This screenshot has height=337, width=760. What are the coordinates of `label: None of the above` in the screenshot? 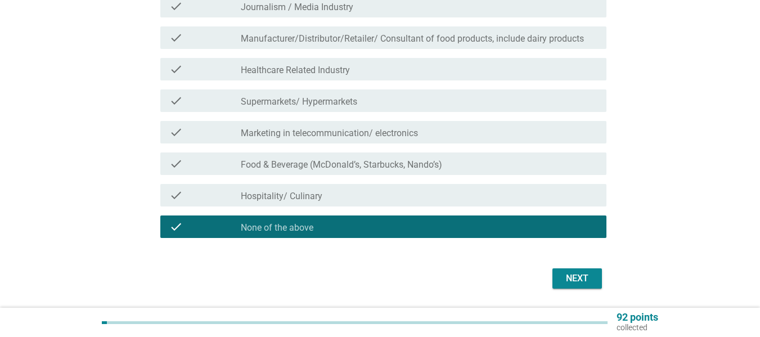 It's located at (277, 228).